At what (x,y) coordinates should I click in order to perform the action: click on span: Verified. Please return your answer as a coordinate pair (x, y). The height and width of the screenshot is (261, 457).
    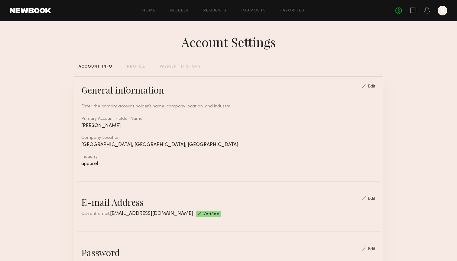
    Looking at the image, I should click on (211, 215).